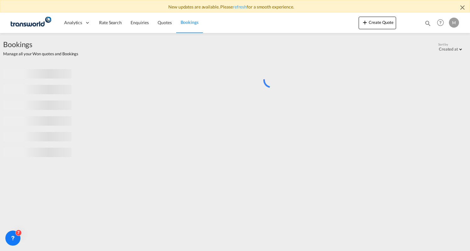 Image resolution: width=470 pixels, height=251 pixels. What do you see at coordinates (235, 7) in the screenshot?
I see `div: New updates are available. Please for a smooth experience.` at bounding box center [235, 7].